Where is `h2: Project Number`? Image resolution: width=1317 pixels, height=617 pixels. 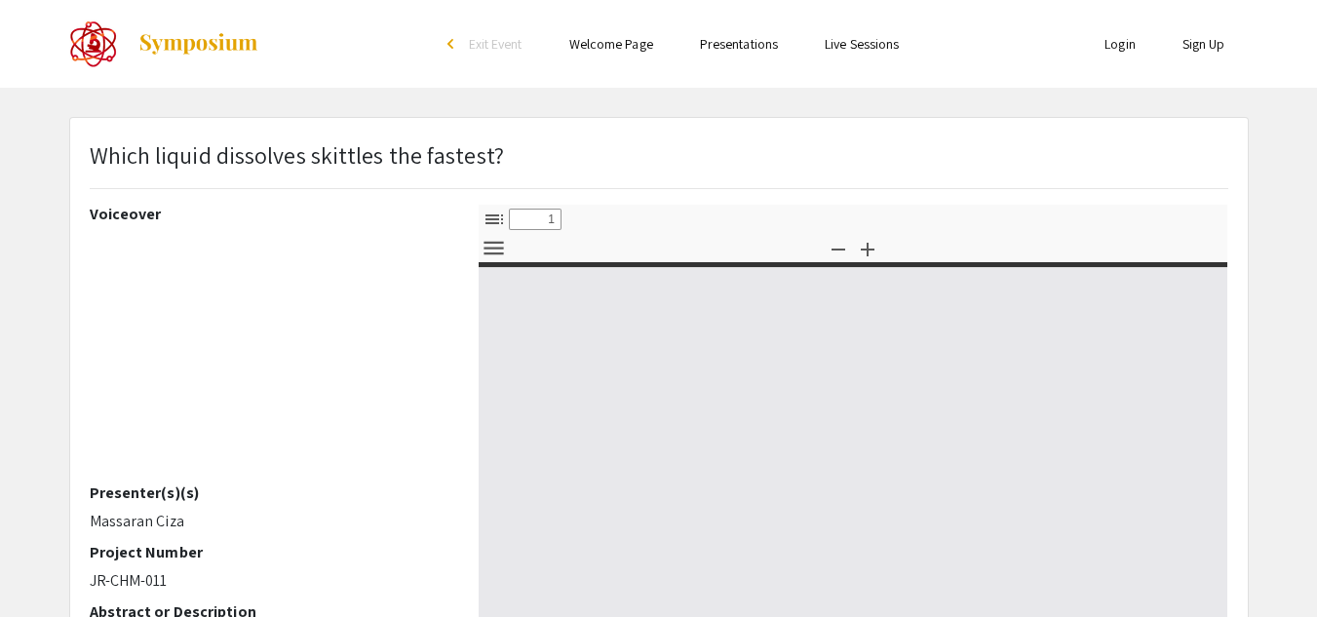 h2: Project Number is located at coordinates (269, 552).